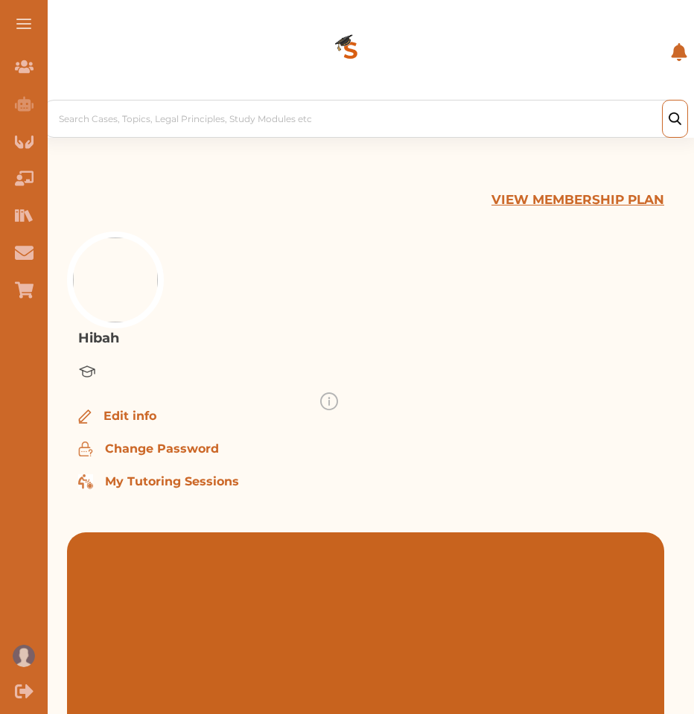 Image resolution: width=694 pixels, height=714 pixels. What do you see at coordinates (329, 401) in the screenshot?
I see `img: info-img` at bounding box center [329, 401].